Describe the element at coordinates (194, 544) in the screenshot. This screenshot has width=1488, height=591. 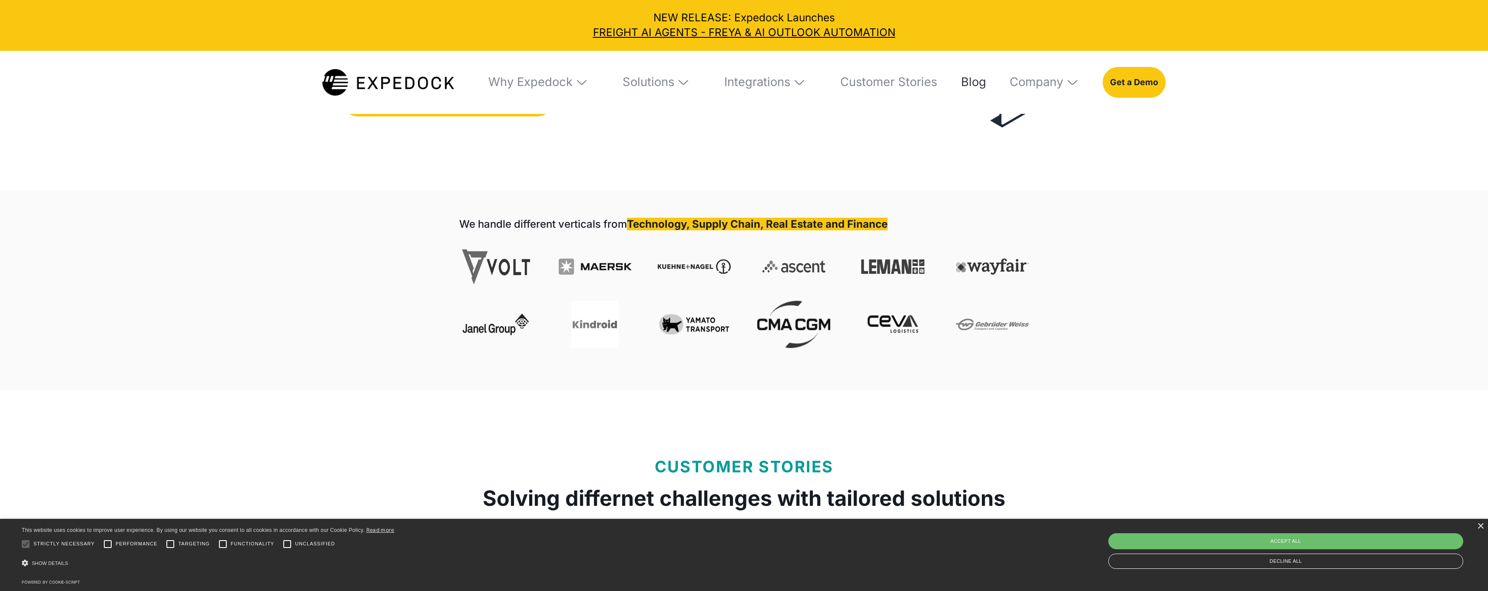
I see `span: Targeting` at that location.